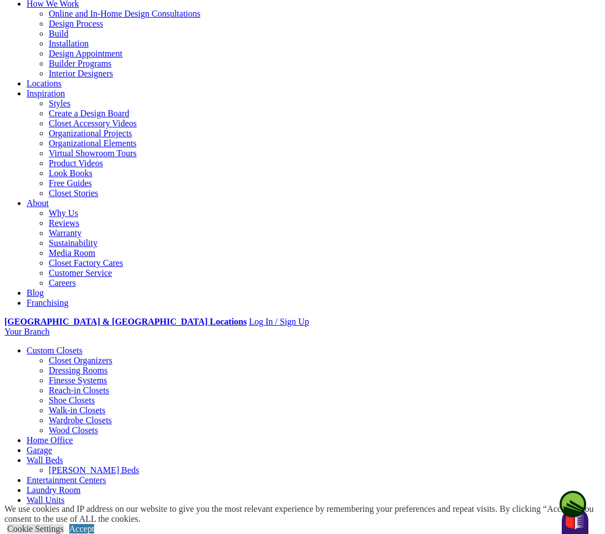  I want to click on a: Design Appointment, so click(85, 53).